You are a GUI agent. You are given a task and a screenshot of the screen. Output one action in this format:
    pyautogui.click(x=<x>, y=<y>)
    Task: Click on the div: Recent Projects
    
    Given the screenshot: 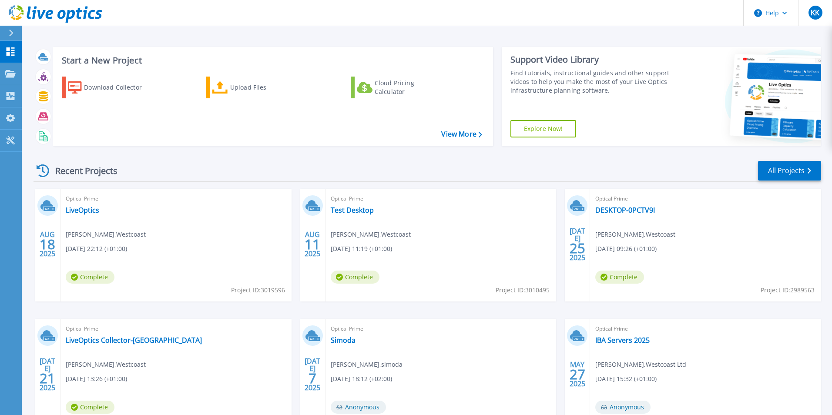 What is the action you would take?
    pyautogui.click(x=81, y=170)
    